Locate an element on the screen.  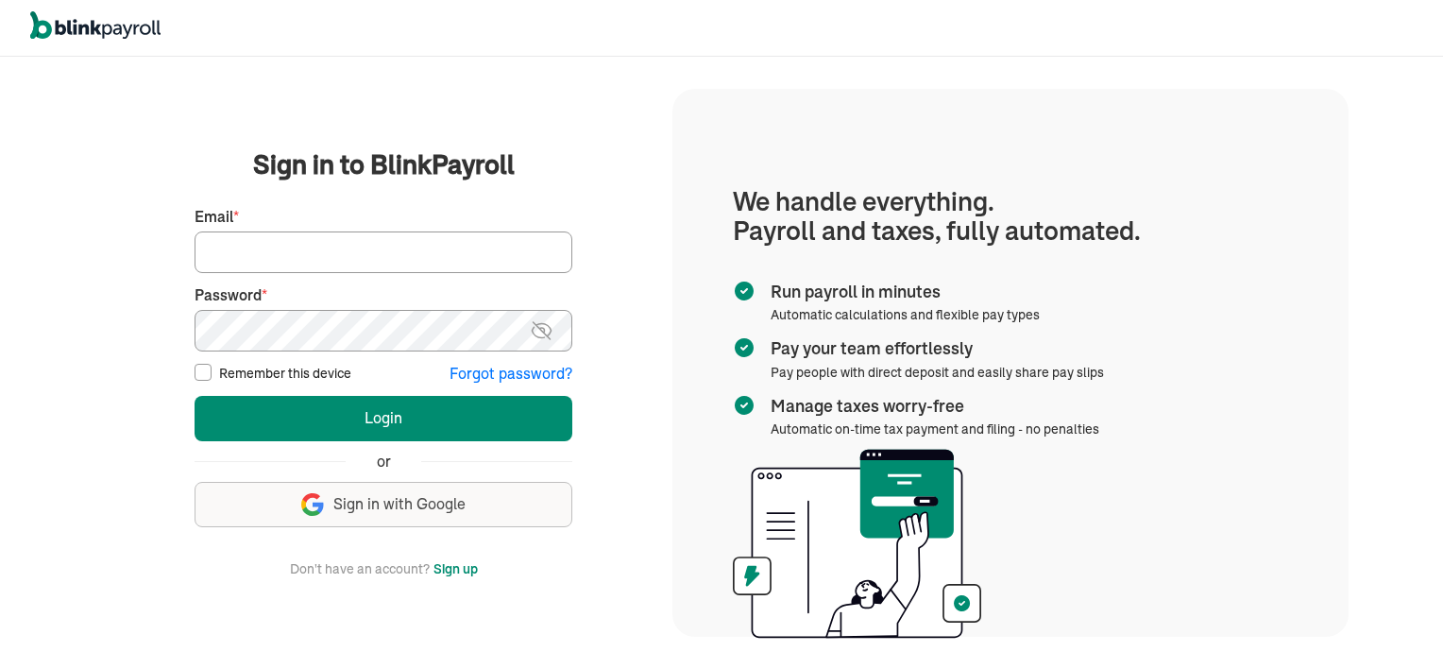
span: Automatic on-time tax payment and filing - no penalties is located at coordinates (935, 429).